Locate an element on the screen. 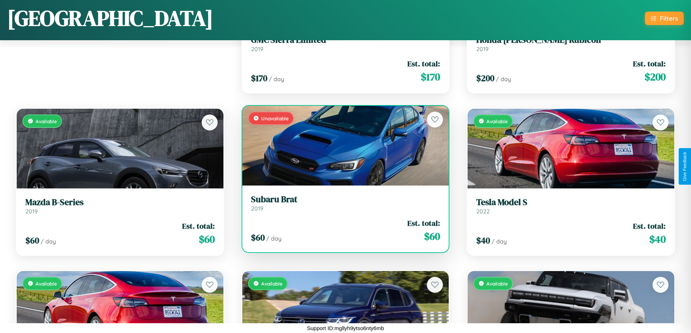 The height and width of the screenshot is (333, 691). div: Filters is located at coordinates (669, 18).